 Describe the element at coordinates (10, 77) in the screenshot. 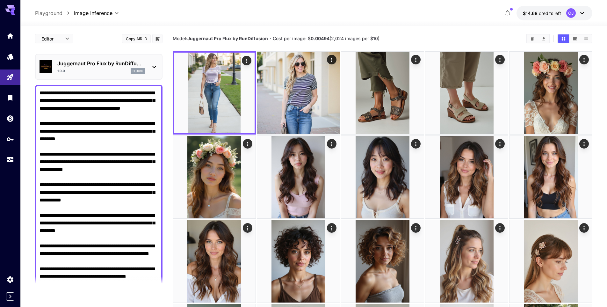

I see `div: Playground` at that location.